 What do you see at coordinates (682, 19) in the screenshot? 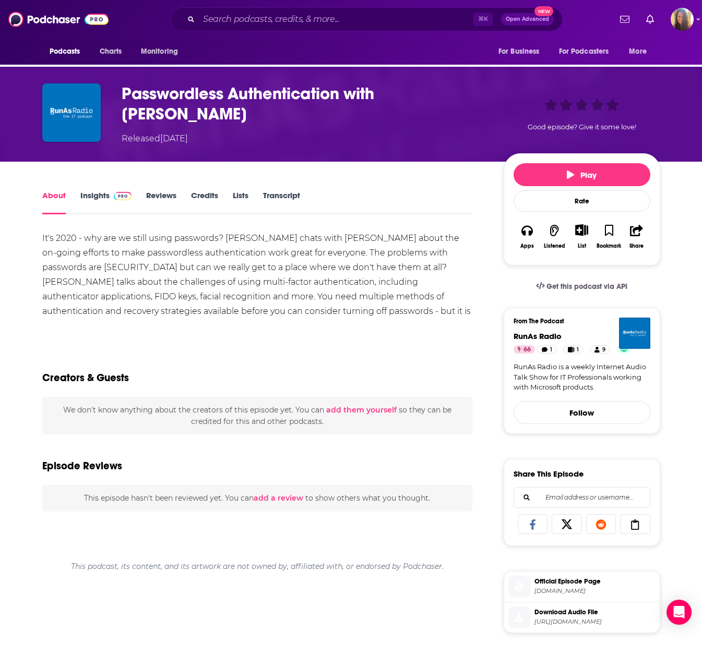
I see `span: Logged in as AHartman333` at bounding box center [682, 19].